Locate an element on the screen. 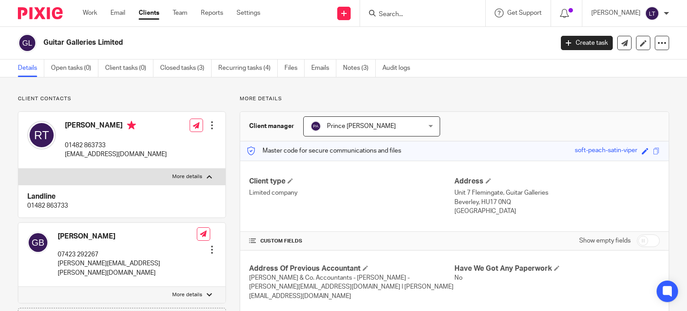 The height and width of the screenshot is (311, 687). p: Beverley, HU17 0NQ is located at coordinates (557, 202).